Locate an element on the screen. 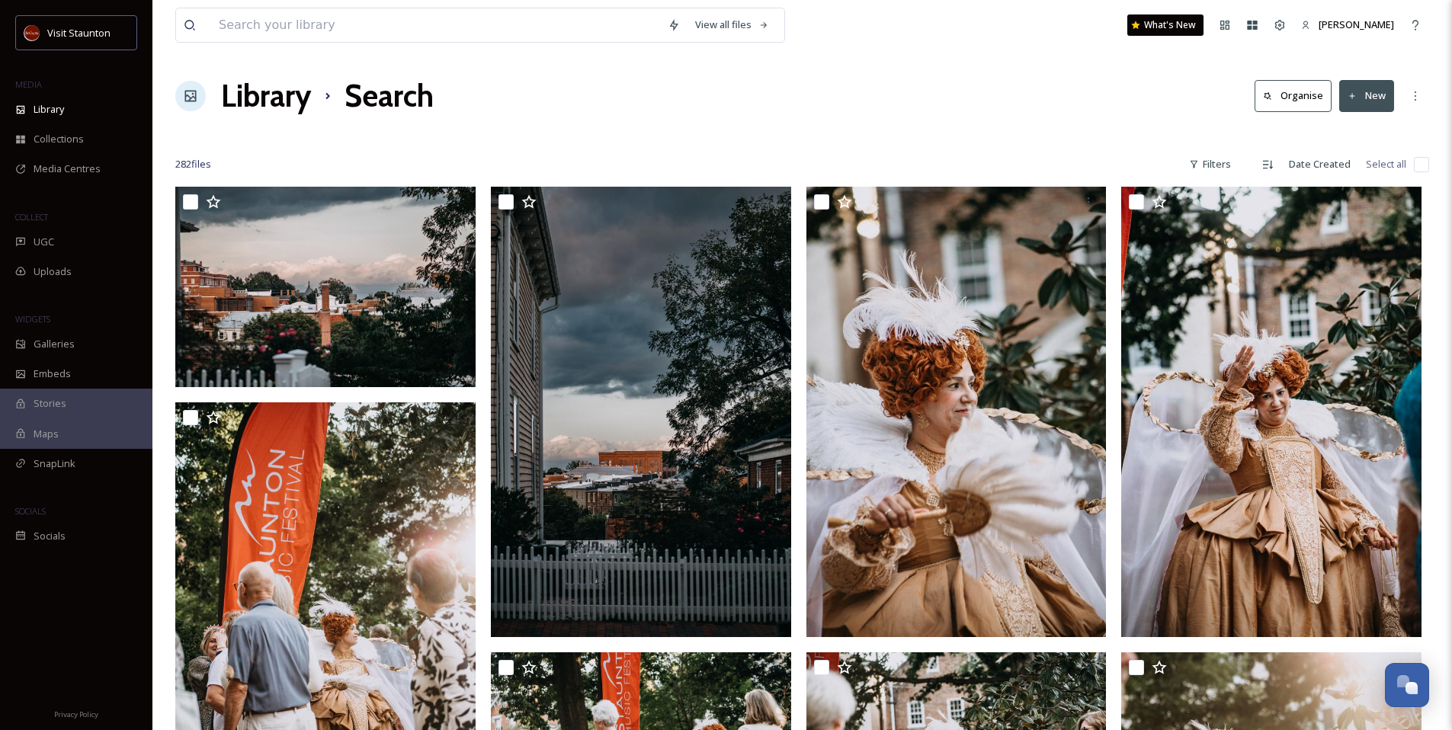 The image size is (1452, 730). div: Date Created is located at coordinates (1320, 164).